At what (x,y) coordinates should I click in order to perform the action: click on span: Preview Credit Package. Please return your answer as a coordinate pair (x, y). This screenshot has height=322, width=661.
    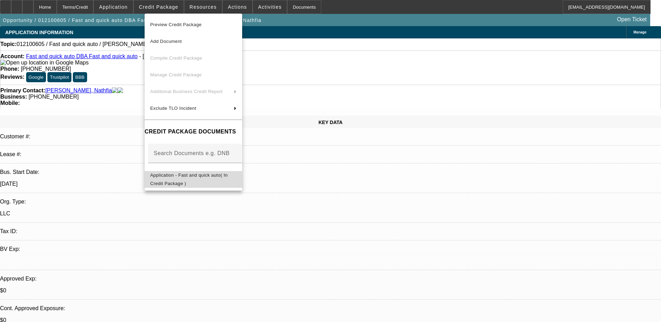
    Looking at the image, I should click on (176, 24).